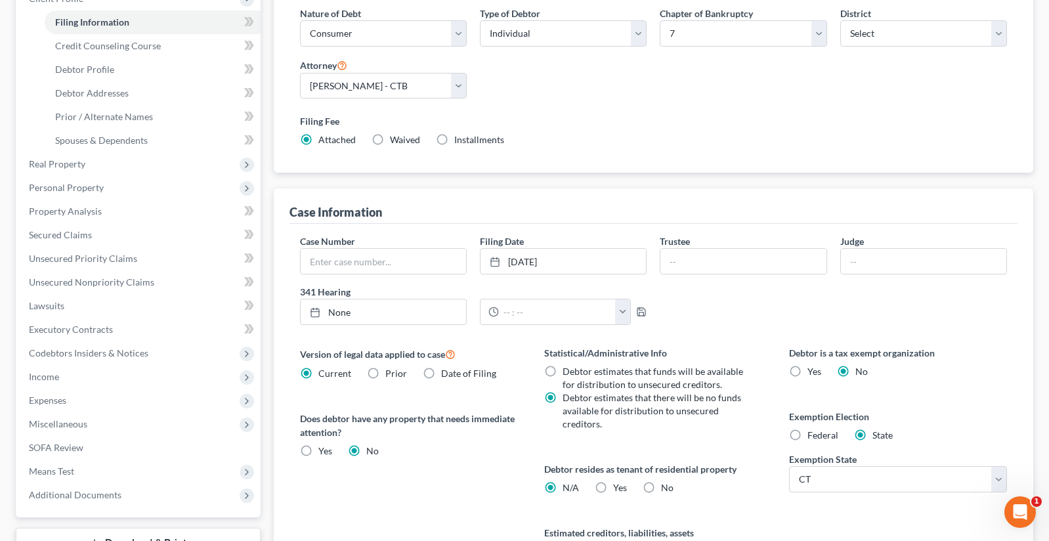 This screenshot has height=541, width=1049. Describe the element at coordinates (405, 139) in the screenshot. I see `span: Waived` at that location.